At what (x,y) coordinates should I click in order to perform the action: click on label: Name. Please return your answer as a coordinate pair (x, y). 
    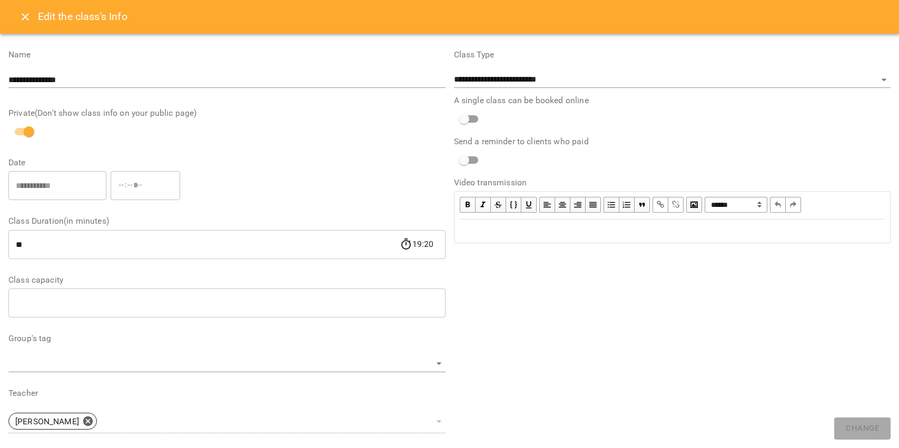
    Looking at the image, I should click on (227, 55).